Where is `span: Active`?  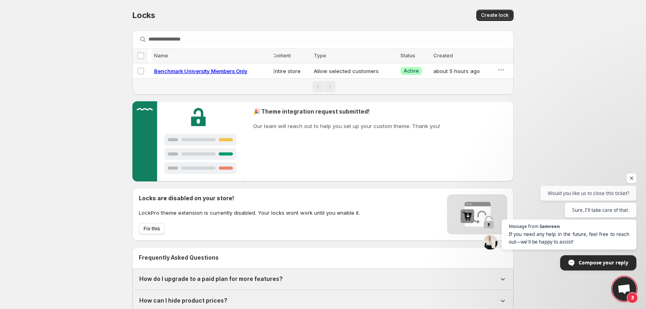
span: Active is located at coordinates (411, 71).